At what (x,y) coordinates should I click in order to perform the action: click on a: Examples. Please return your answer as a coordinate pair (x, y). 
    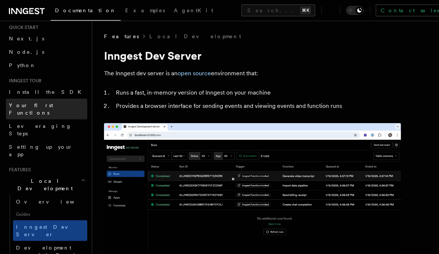
    Looking at the image, I should click on (145, 11).